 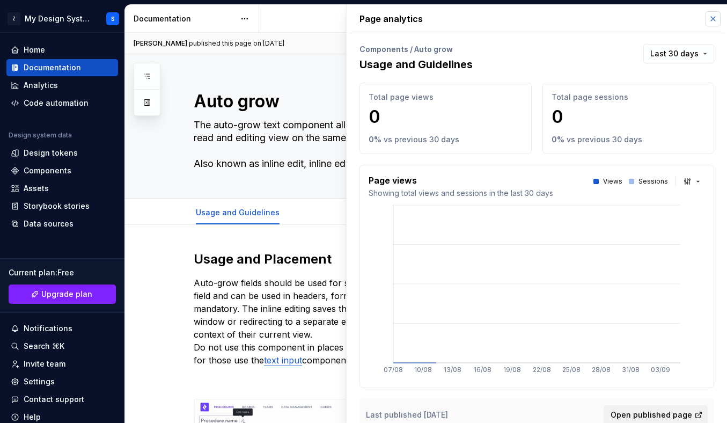 What do you see at coordinates (674, 54) in the screenshot?
I see `span: Last 30 days` at bounding box center [674, 54].